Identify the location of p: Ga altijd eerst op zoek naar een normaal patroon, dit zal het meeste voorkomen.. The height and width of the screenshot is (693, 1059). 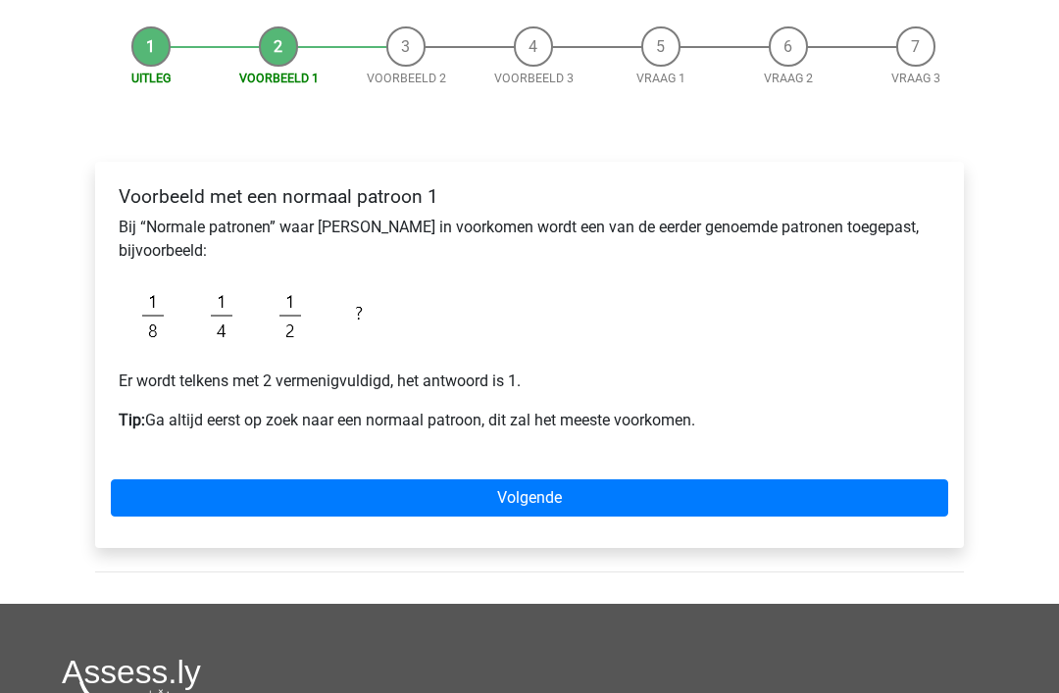
(529, 422).